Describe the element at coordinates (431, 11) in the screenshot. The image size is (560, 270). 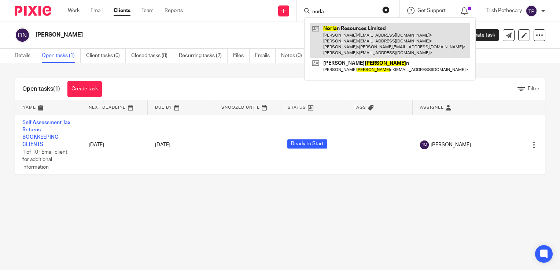
I see `span: Get Support` at that location.